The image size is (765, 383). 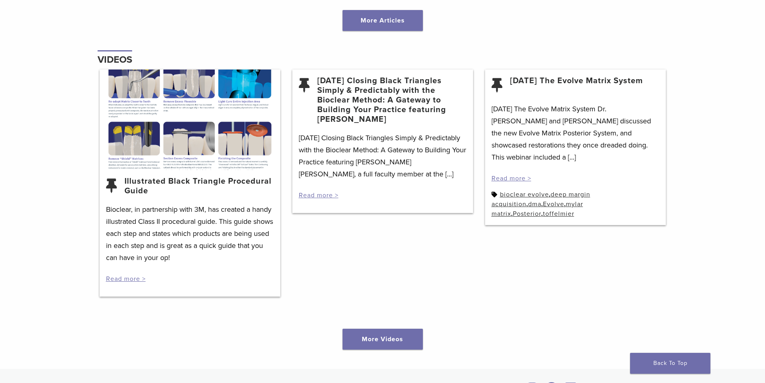 I want to click on a: Back To Top, so click(x=670, y=363).